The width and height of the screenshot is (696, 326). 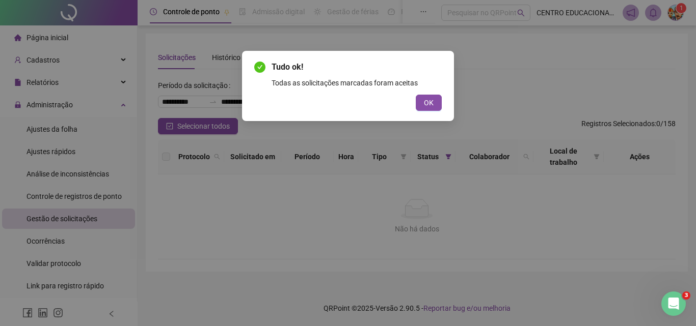 What do you see at coordinates (428, 103) in the screenshot?
I see `span: OK` at bounding box center [428, 103].